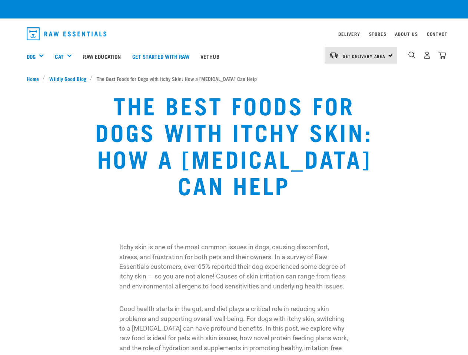  What do you see at coordinates (437, 34) in the screenshot?
I see `a: Contact` at bounding box center [437, 34].